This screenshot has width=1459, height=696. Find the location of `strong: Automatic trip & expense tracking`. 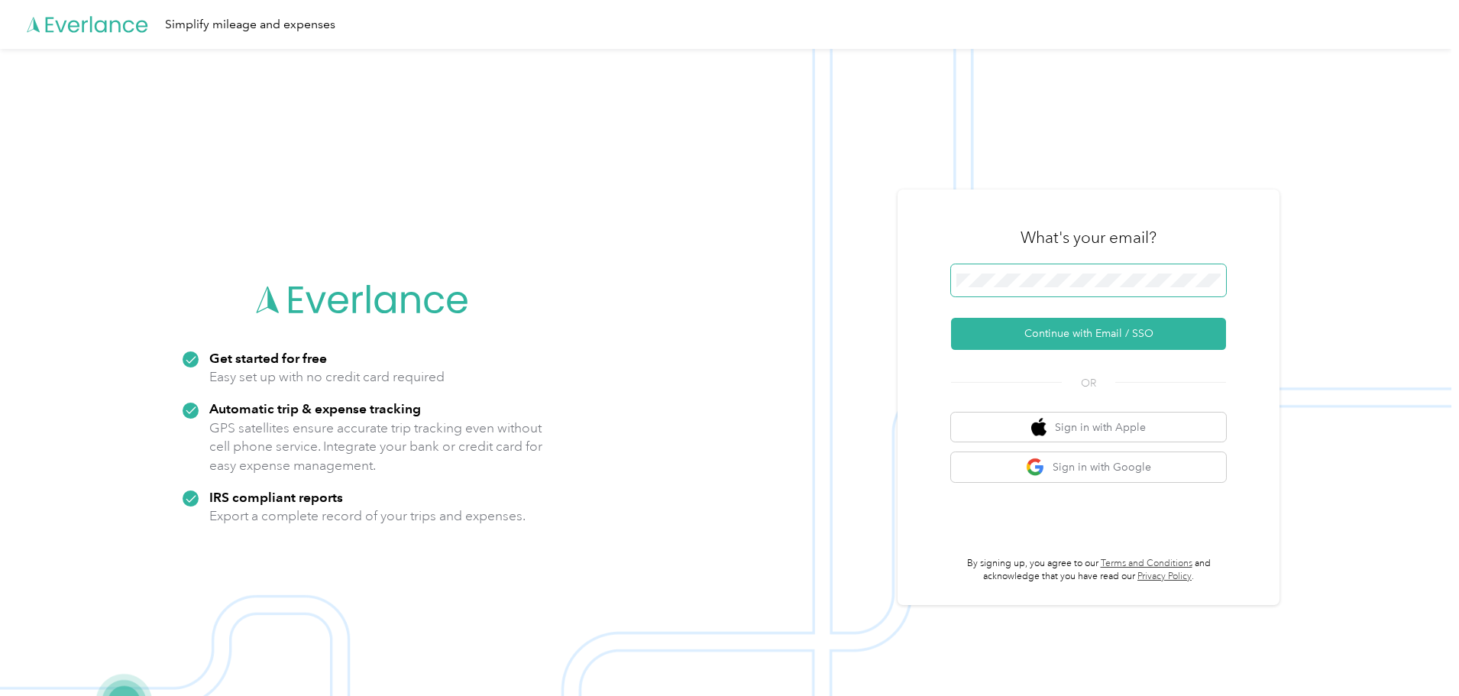

strong: Automatic trip & expense tracking is located at coordinates (315, 408).